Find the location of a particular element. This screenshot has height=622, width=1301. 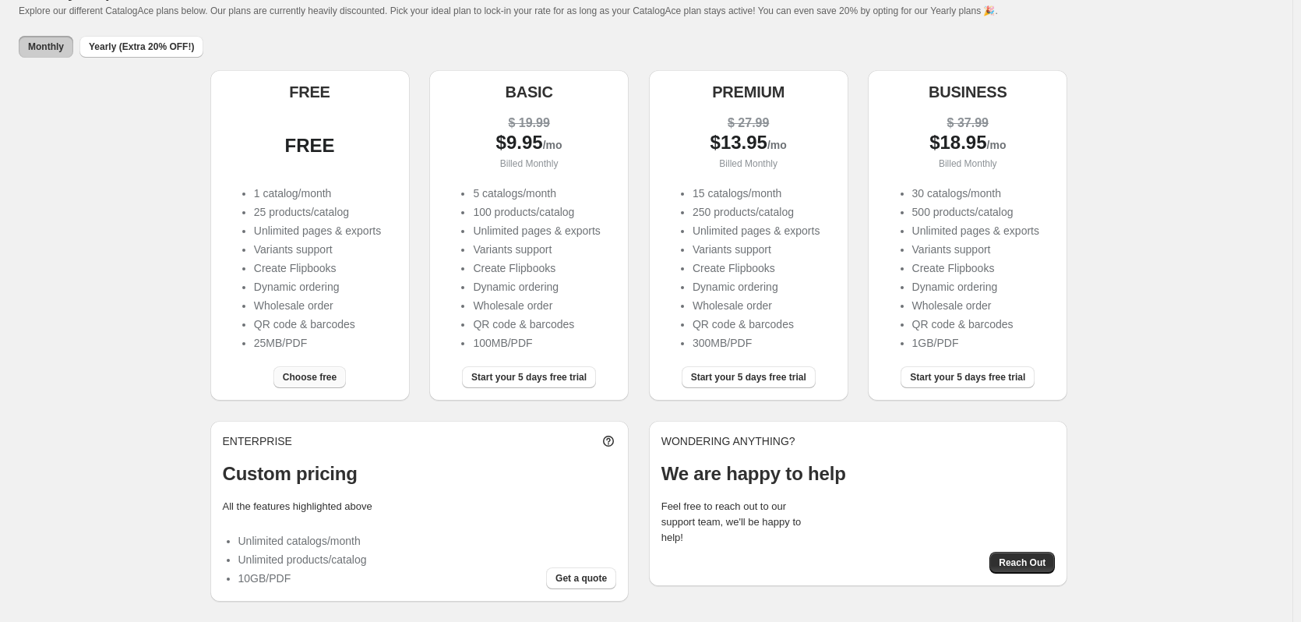

p: We are happy to help is located at coordinates (859, 474).